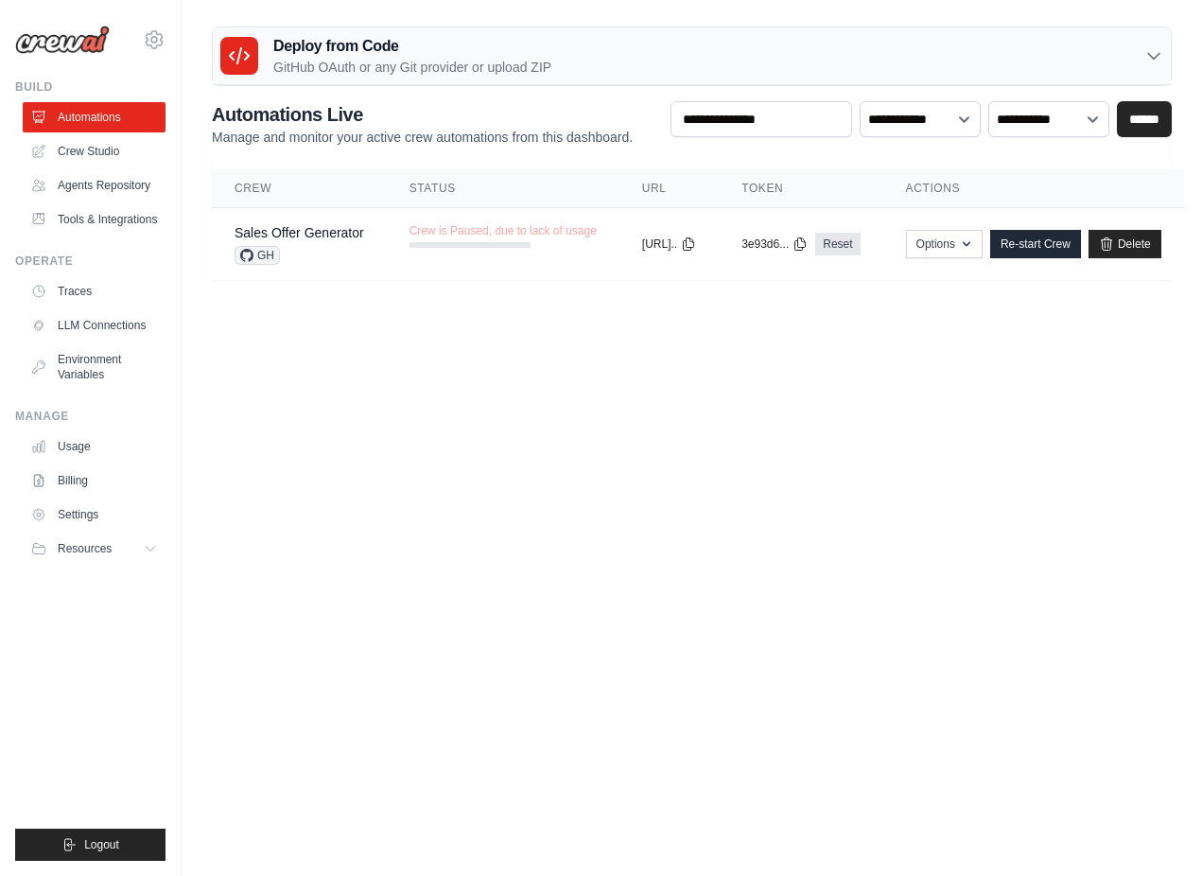 This screenshot has height=876, width=1202. What do you see at coordinates (1034, 188) in the screenshot?
I see `th: Actions` at bounding box center [1034, 188].